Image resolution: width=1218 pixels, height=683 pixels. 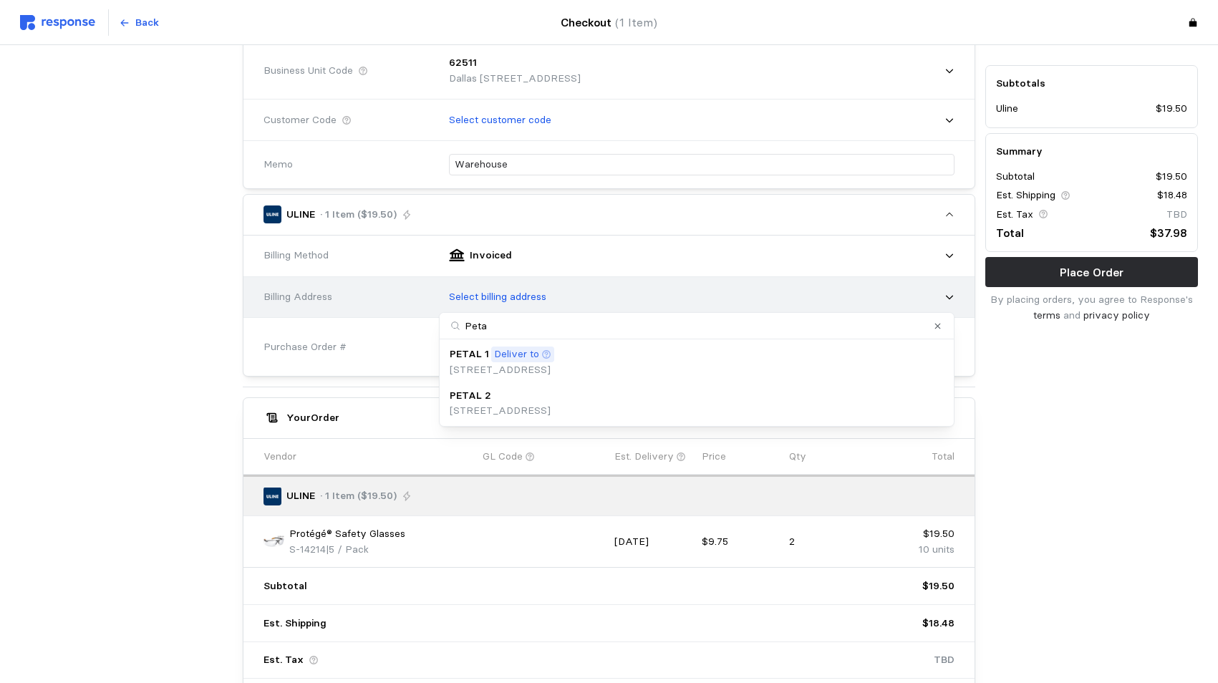 What do you see at coordinates (500, 120) in the screenshot?
I see `p: Select customer code` at bounding box center [500, 120].